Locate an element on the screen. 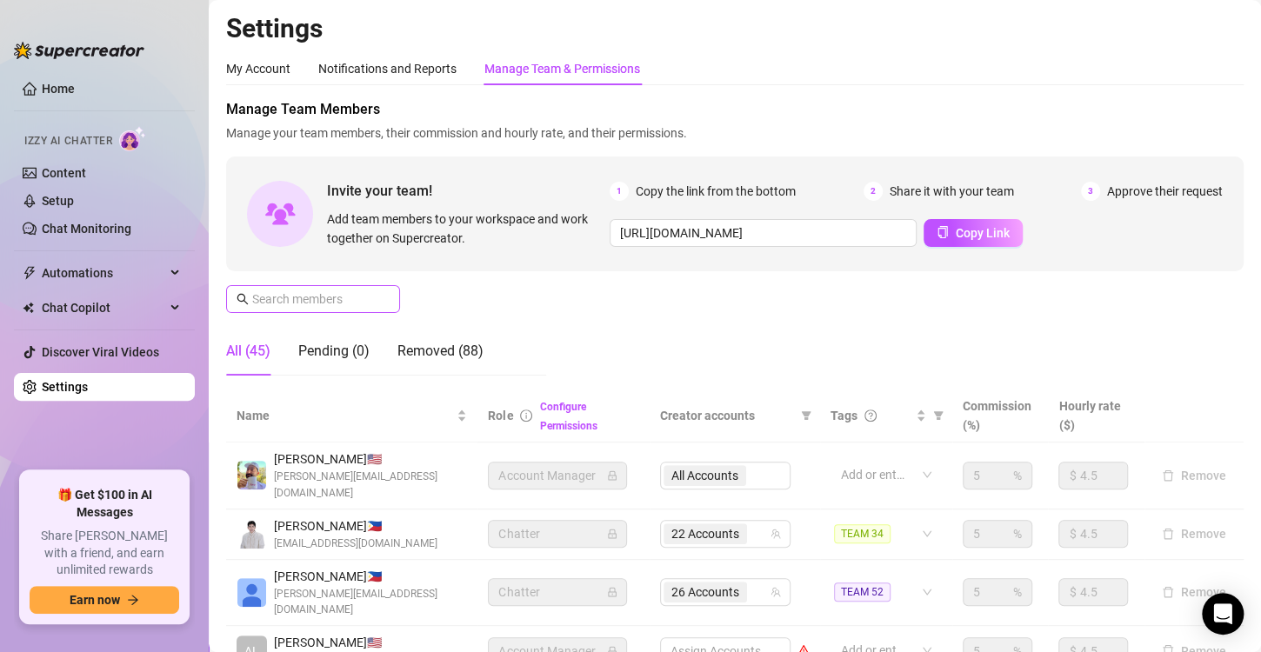  div: Manage Team & Permissions is located at coordinates (562, 69).